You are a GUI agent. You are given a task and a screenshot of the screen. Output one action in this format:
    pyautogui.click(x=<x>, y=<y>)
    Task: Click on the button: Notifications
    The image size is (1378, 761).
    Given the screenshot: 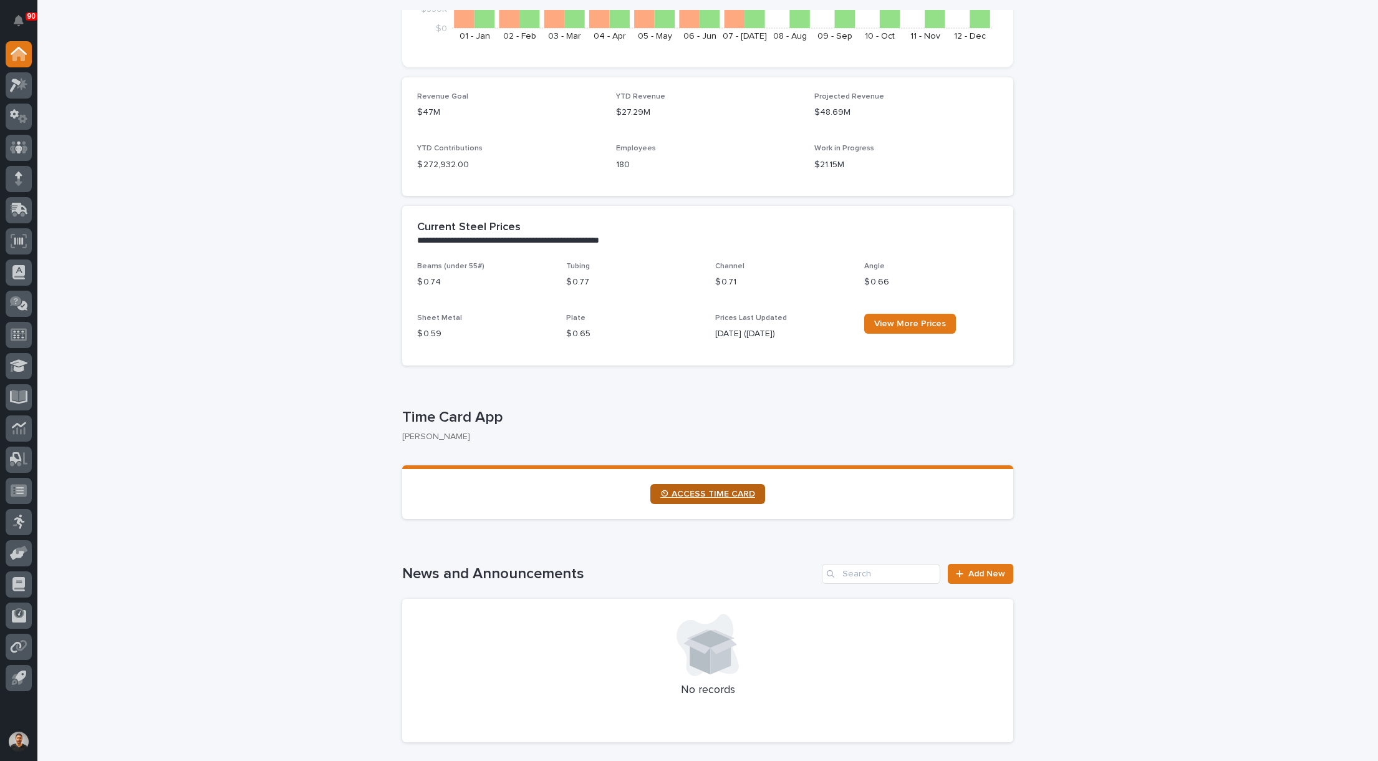 What is the action you would take?
    pyautogui.click(x=19, y=21)
    